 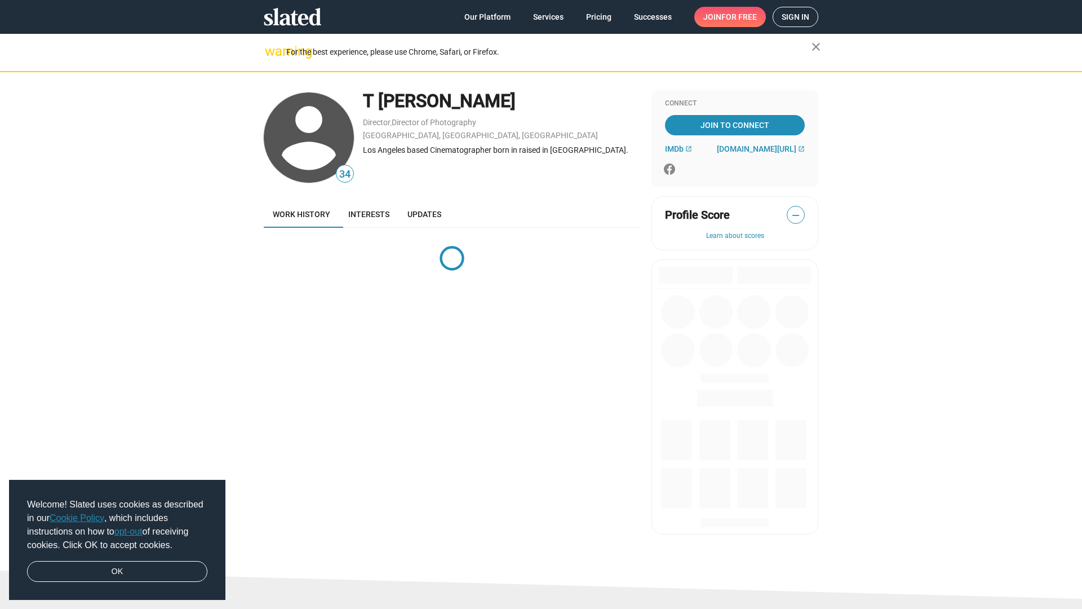 I want to click on span: IMDb, so click(x=674, y=149).